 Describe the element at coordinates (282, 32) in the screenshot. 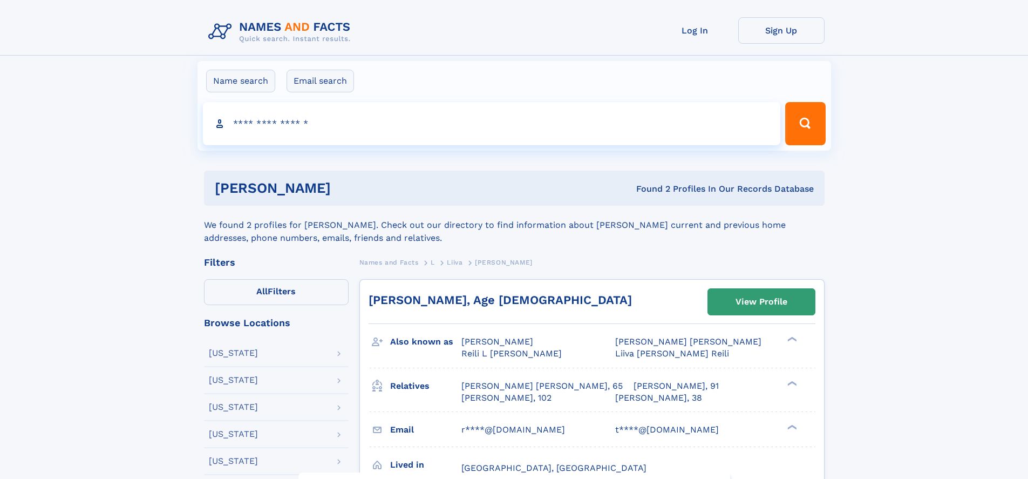

I see `img: Logo Names and Facts` at that location.